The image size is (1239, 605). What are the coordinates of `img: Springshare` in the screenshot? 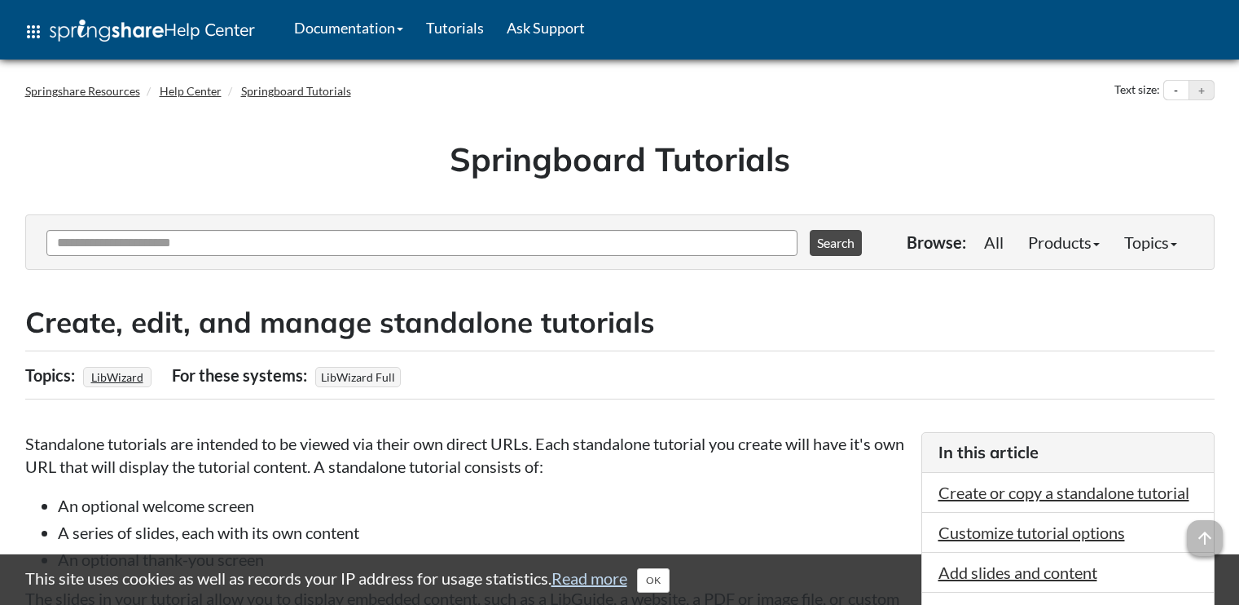 It's located at (107, 30).